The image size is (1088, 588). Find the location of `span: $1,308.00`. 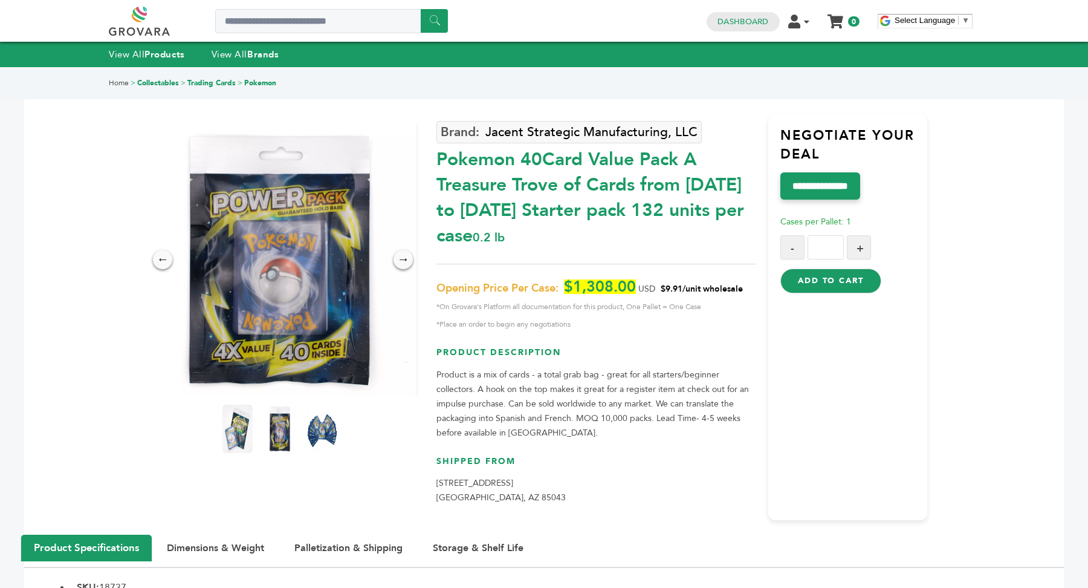

span: $1,308.00 is located at coordinates (600, 287).